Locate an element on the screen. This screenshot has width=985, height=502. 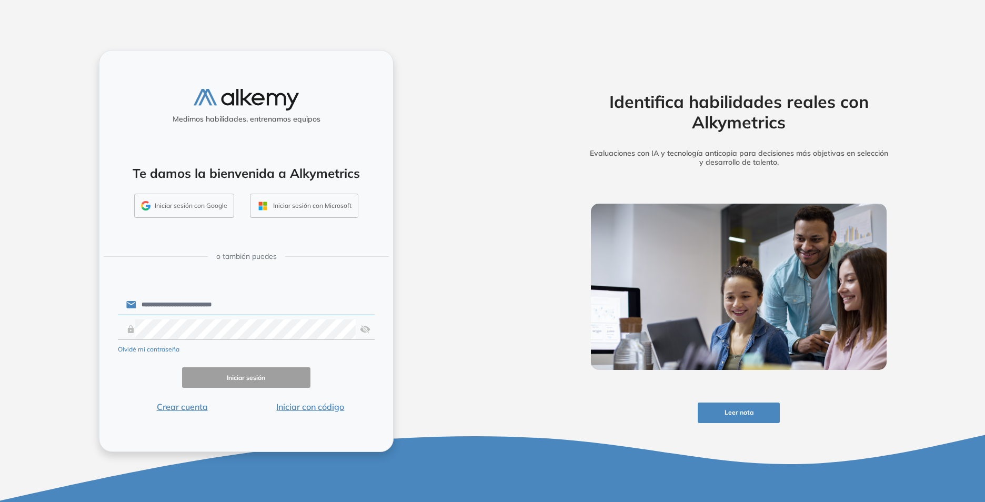
div: Chat Widget is located at coordinates (890, 441).